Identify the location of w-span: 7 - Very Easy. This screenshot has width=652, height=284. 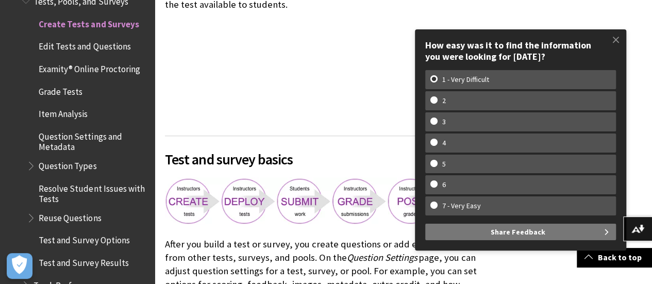
(461, 206).